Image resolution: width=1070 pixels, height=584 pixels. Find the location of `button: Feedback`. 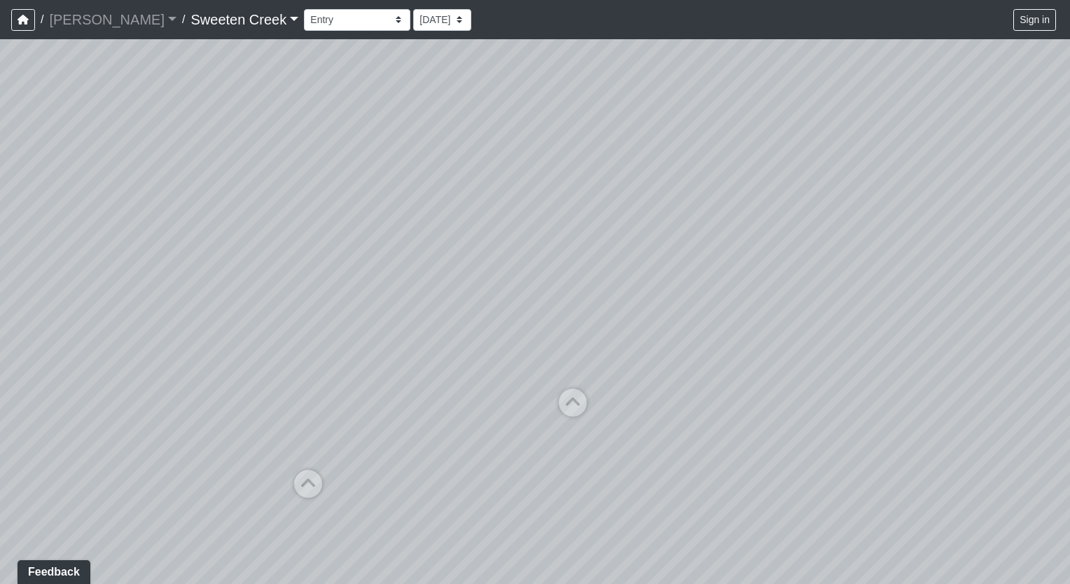

button: Feedback is located at coordinates (43, 16).